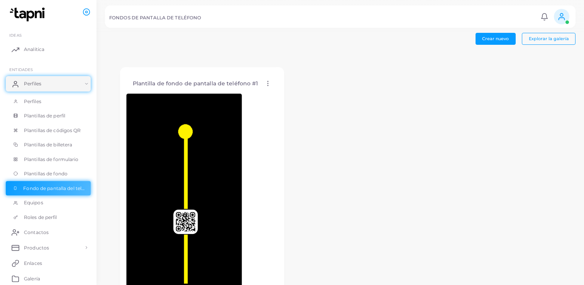  I want to click on a: Plantillas de formulario, so click(48, 160).